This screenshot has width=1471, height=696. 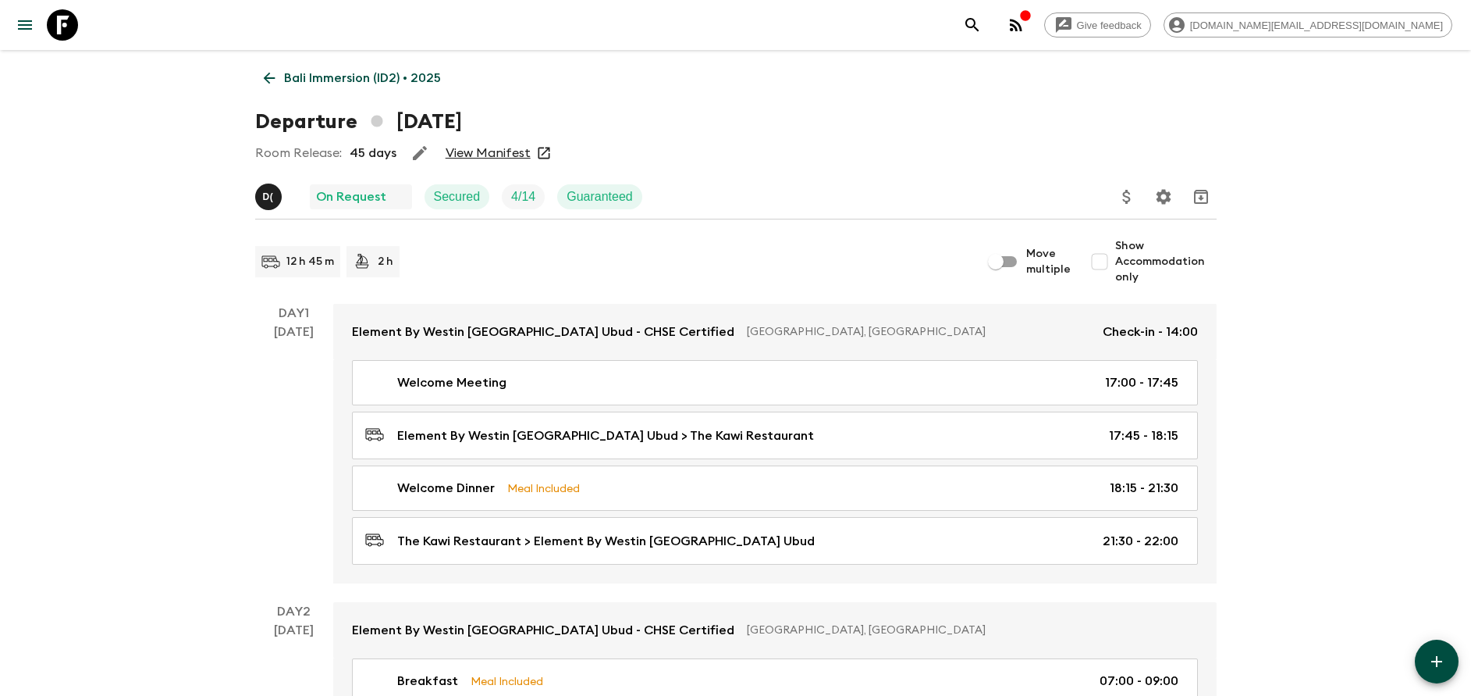 I want to click on p: 45 days, so click(x=373, y=153).